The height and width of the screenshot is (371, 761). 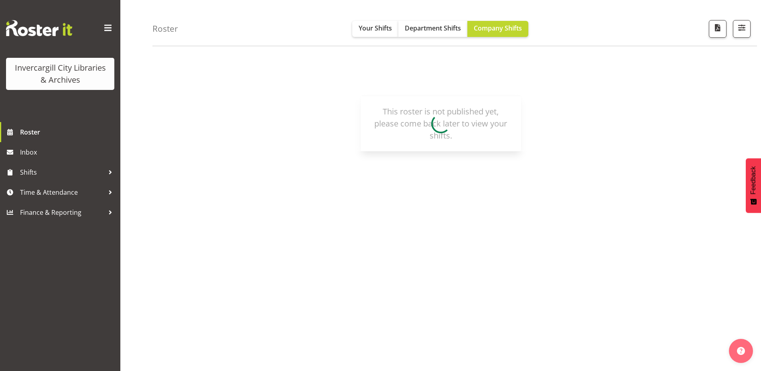 What do you see at coordinates (62, 212) in the screenshot?
I see `span: Finance & Reporting` at bounding box center [62, 212].